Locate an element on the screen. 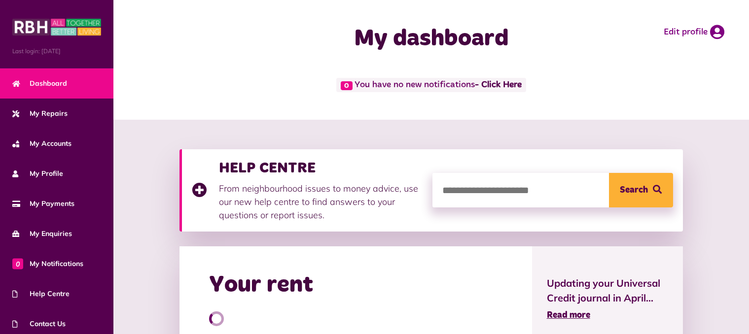 This screenshot has width=749, height=334. span: My Repairs is located at coordinates (40, 113).